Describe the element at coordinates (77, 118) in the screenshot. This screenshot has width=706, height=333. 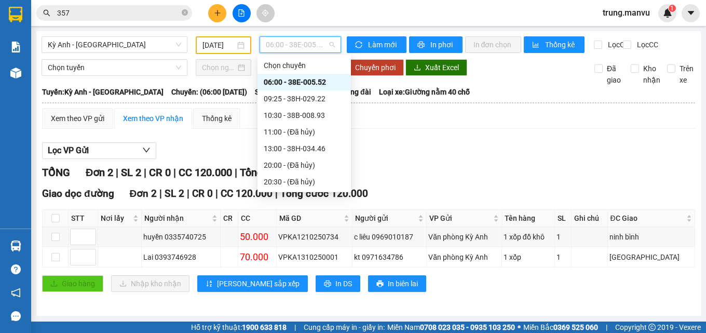
I see `div: Xem theo VP gửi` at that location.